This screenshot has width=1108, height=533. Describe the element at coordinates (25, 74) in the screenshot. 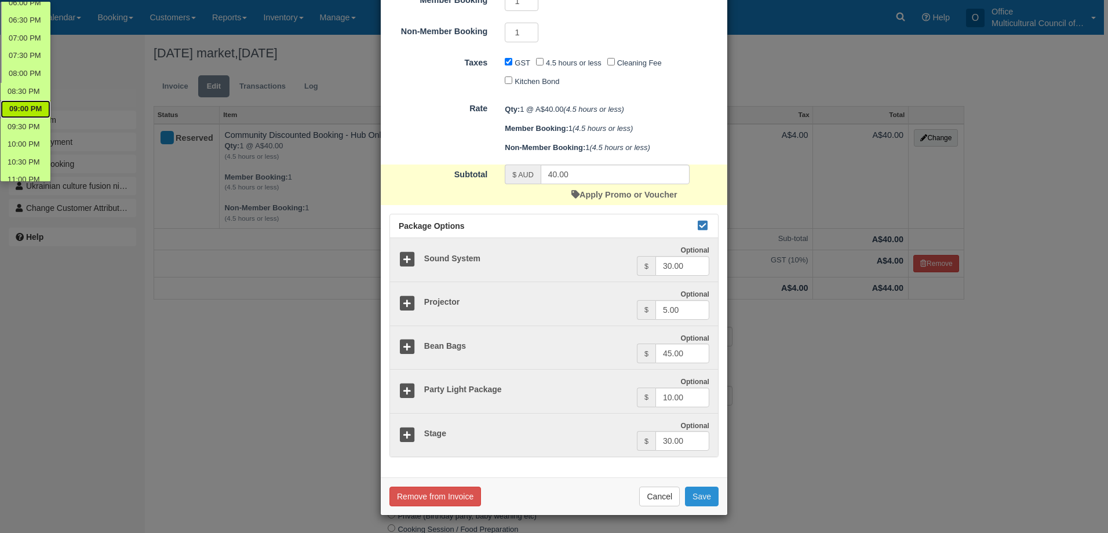

I see `span: 08:00 PM` at that location.